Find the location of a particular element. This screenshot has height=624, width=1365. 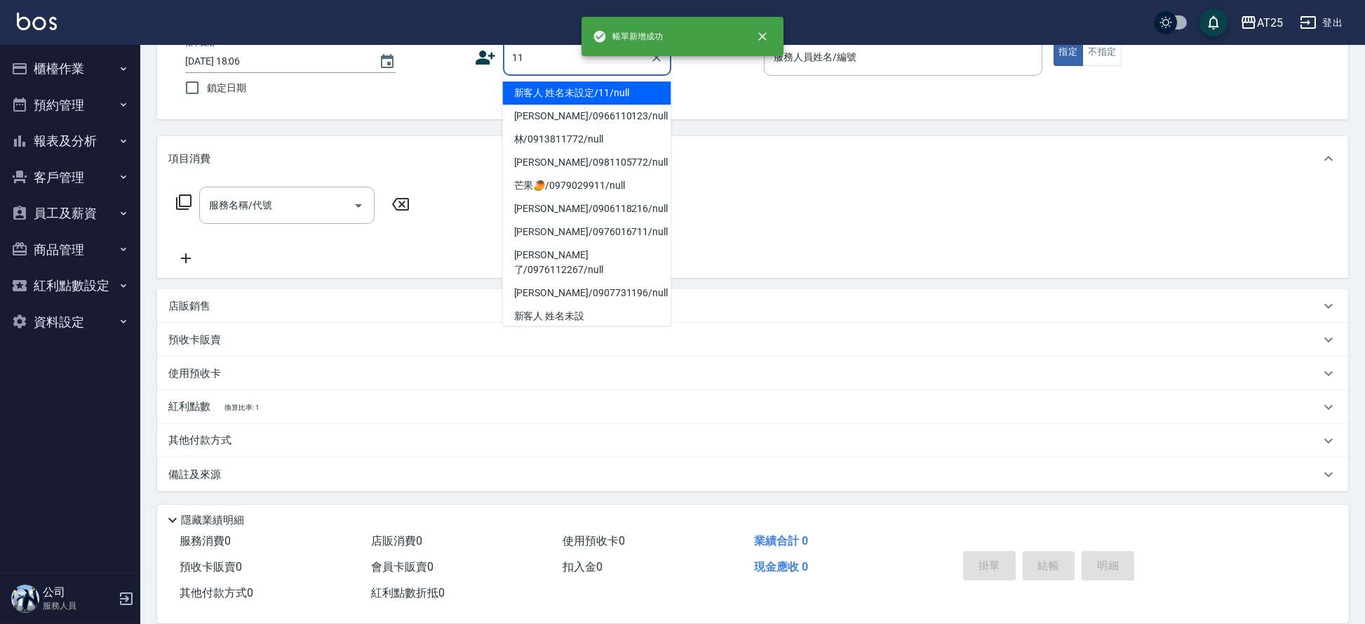

button: 資料設定 is located at coordinates (70, 322).